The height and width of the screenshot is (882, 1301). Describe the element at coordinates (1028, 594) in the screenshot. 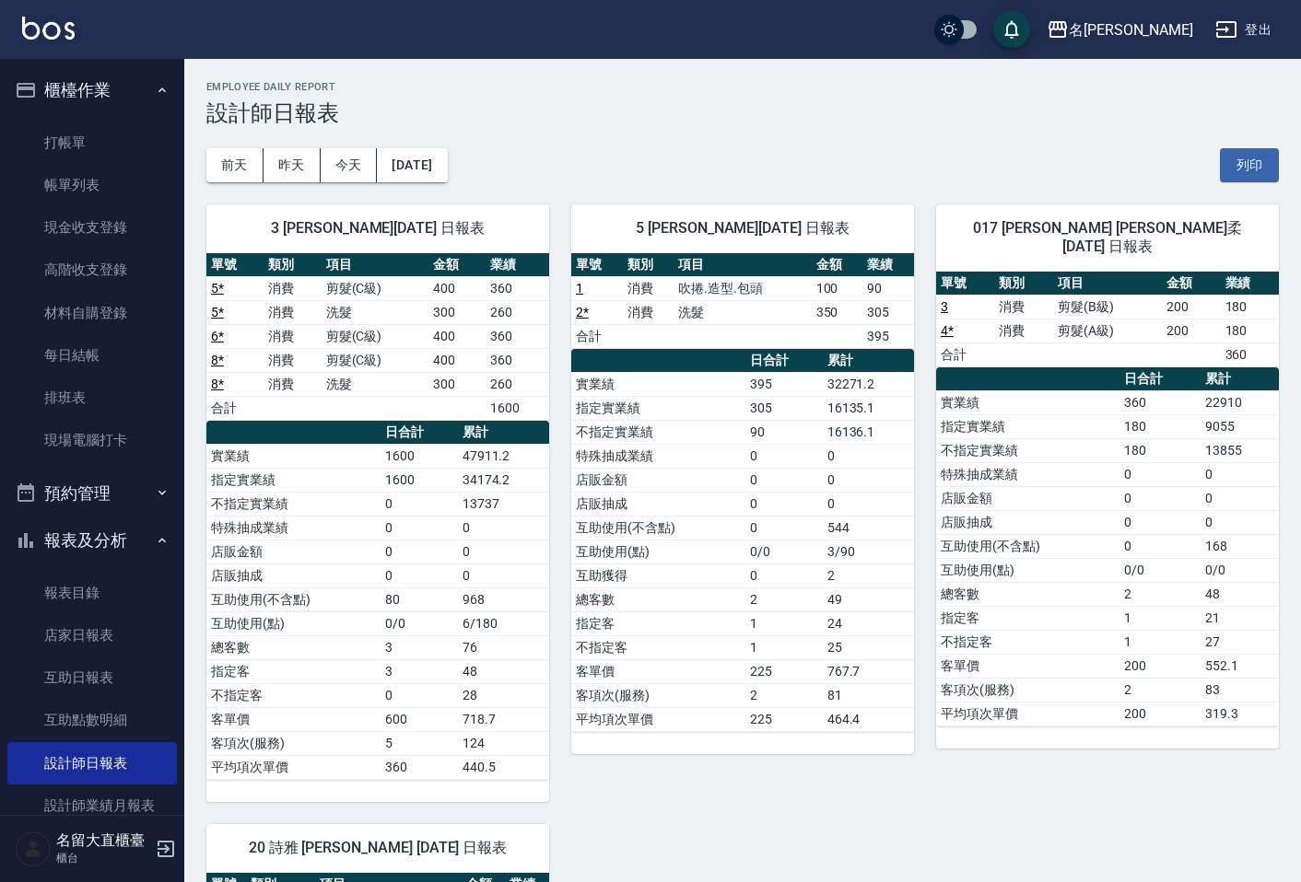

I see `td: 總客數` at that location.